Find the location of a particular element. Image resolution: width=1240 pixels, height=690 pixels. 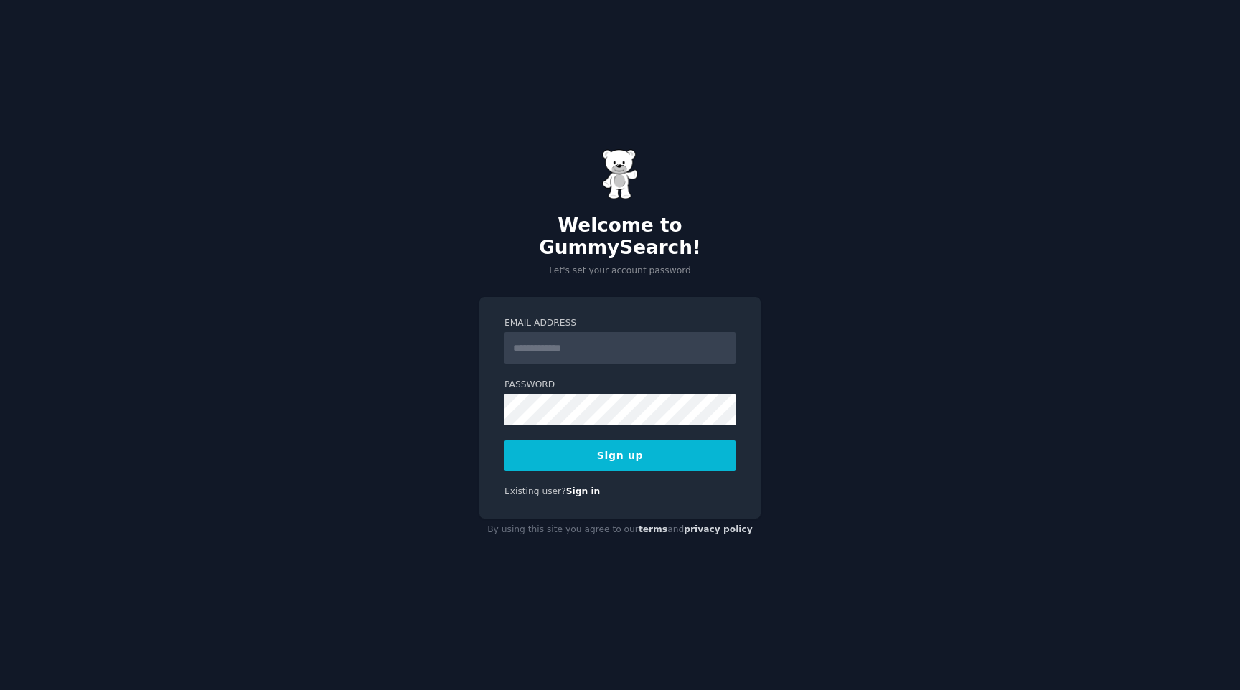

label: Password is located at coordinates (620, 385).